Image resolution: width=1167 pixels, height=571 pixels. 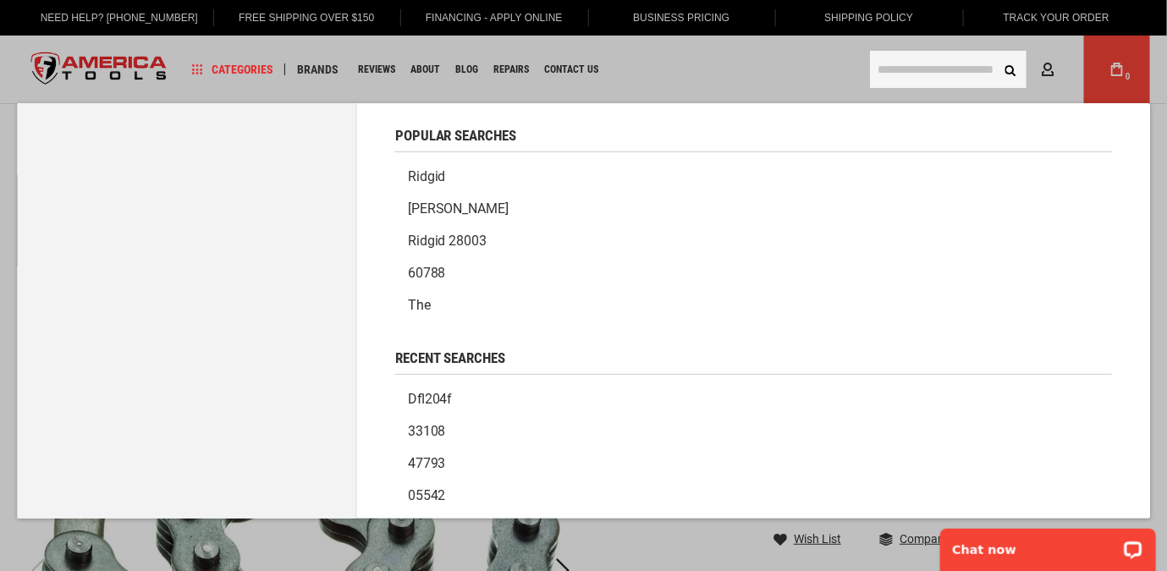 I want to click on a: Ridgid 28003, so click(x=753, y=241).